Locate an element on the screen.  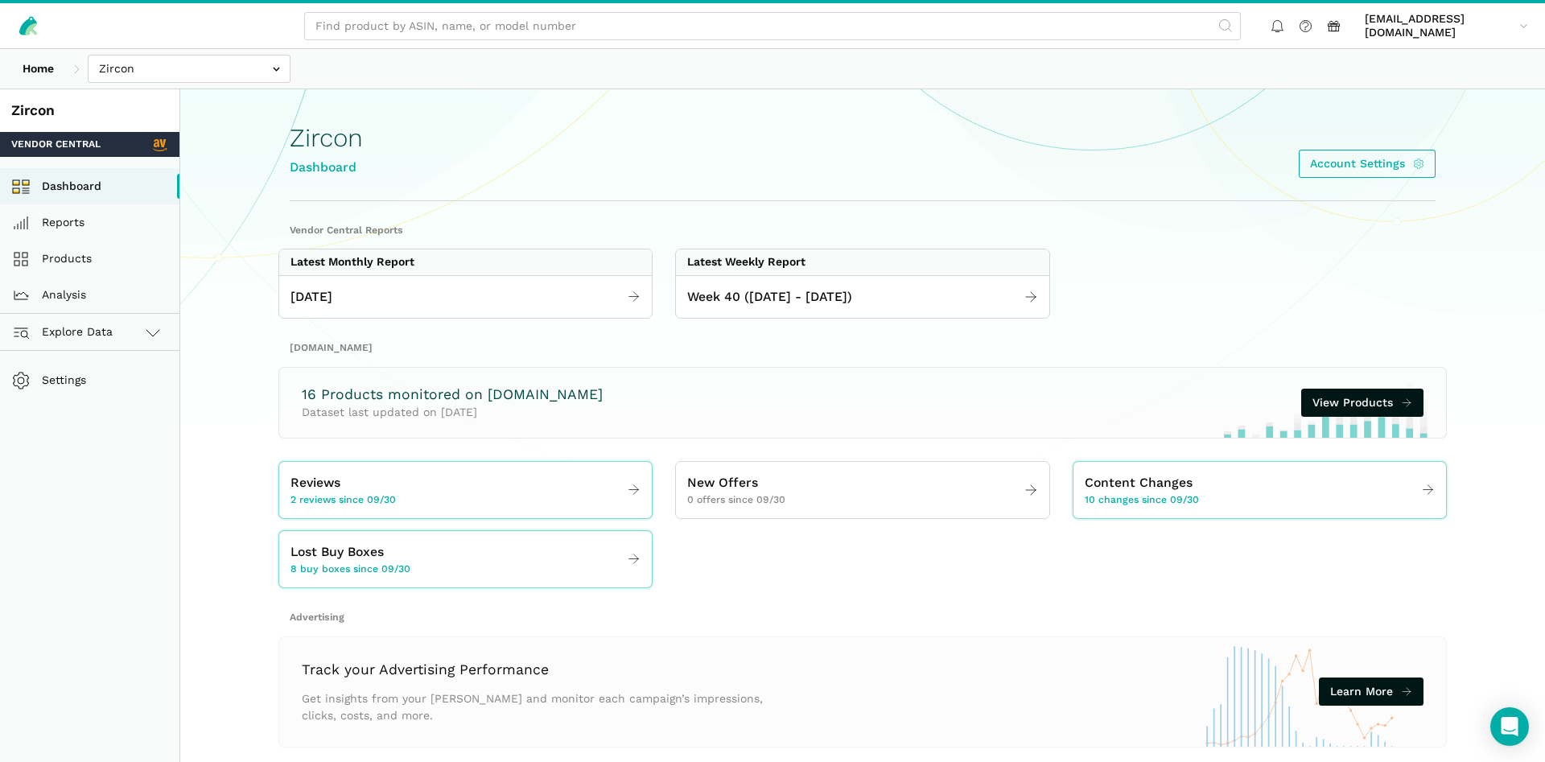
span: View Products is located at coordinates (1353, 402).